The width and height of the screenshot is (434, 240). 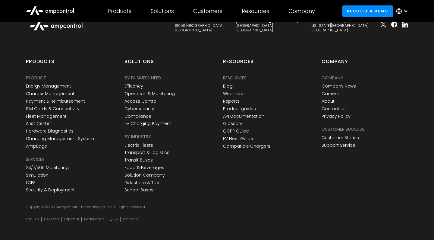 I want to click on a: AmpEdge, so click(x=36, y=146).